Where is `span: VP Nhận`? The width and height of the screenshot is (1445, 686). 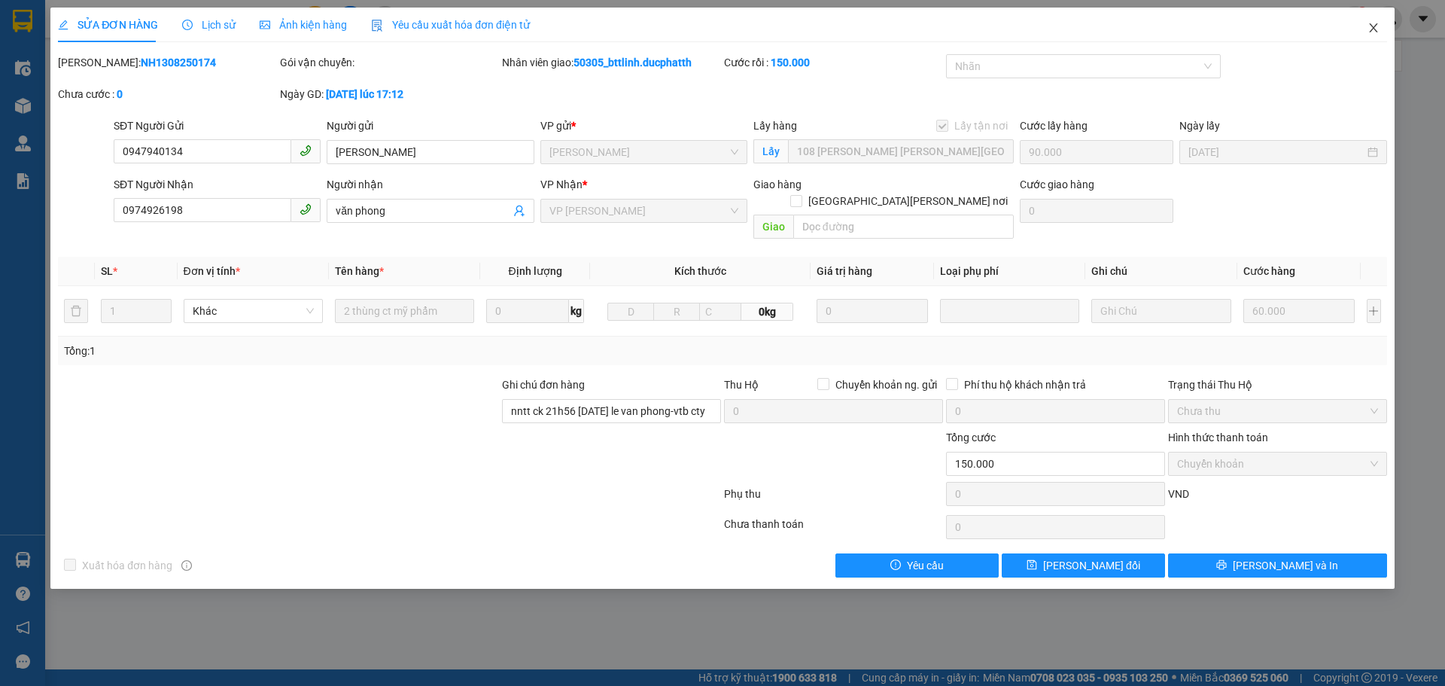 span: VP Nhận is located at coordinates (561, 184).